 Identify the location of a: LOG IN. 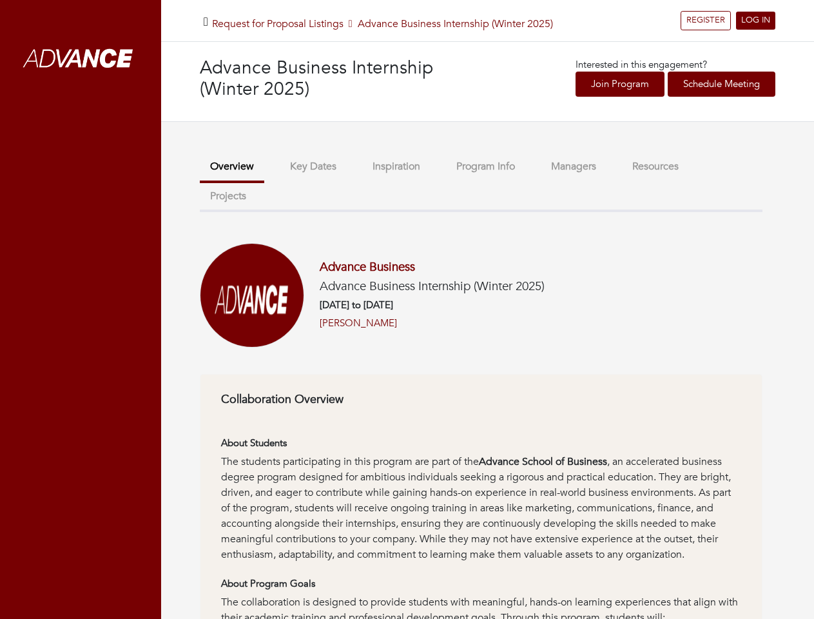
(755, 21).